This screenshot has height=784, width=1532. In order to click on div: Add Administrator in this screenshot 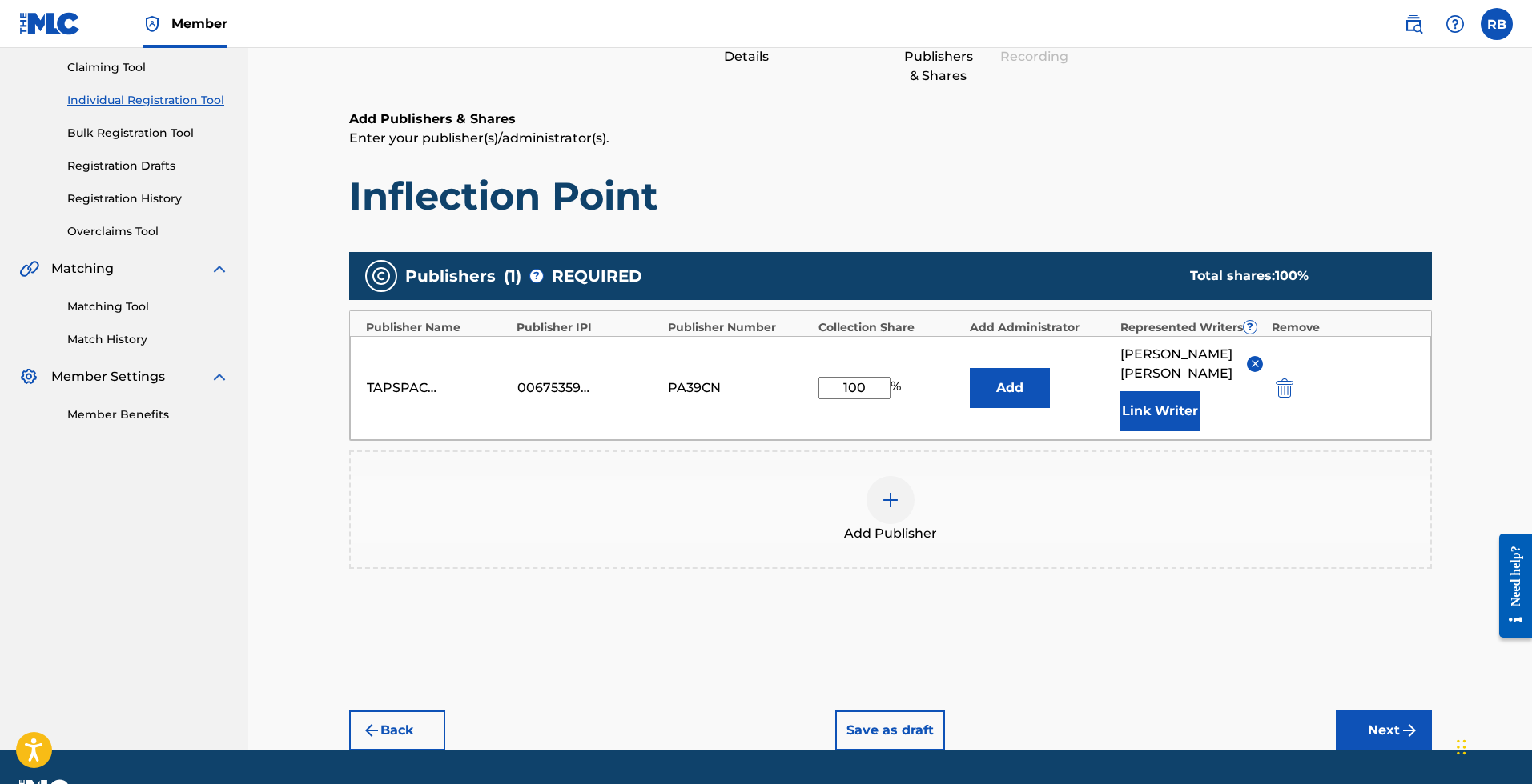, I will do `click(1041, 327)`.